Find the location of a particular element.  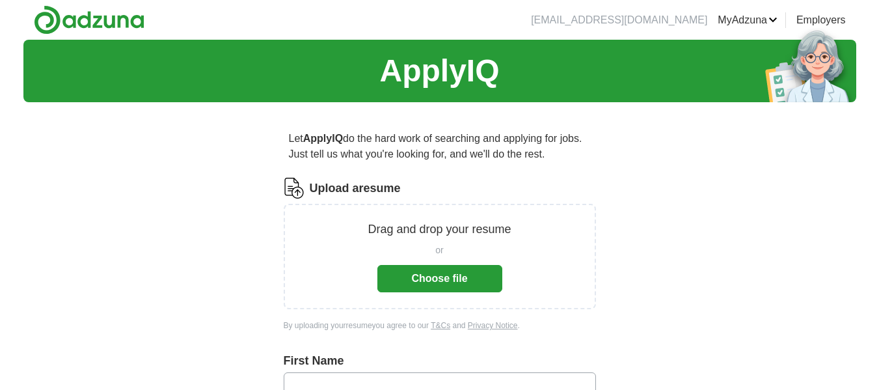

button: Choose file is located at coordinates (440, 278).